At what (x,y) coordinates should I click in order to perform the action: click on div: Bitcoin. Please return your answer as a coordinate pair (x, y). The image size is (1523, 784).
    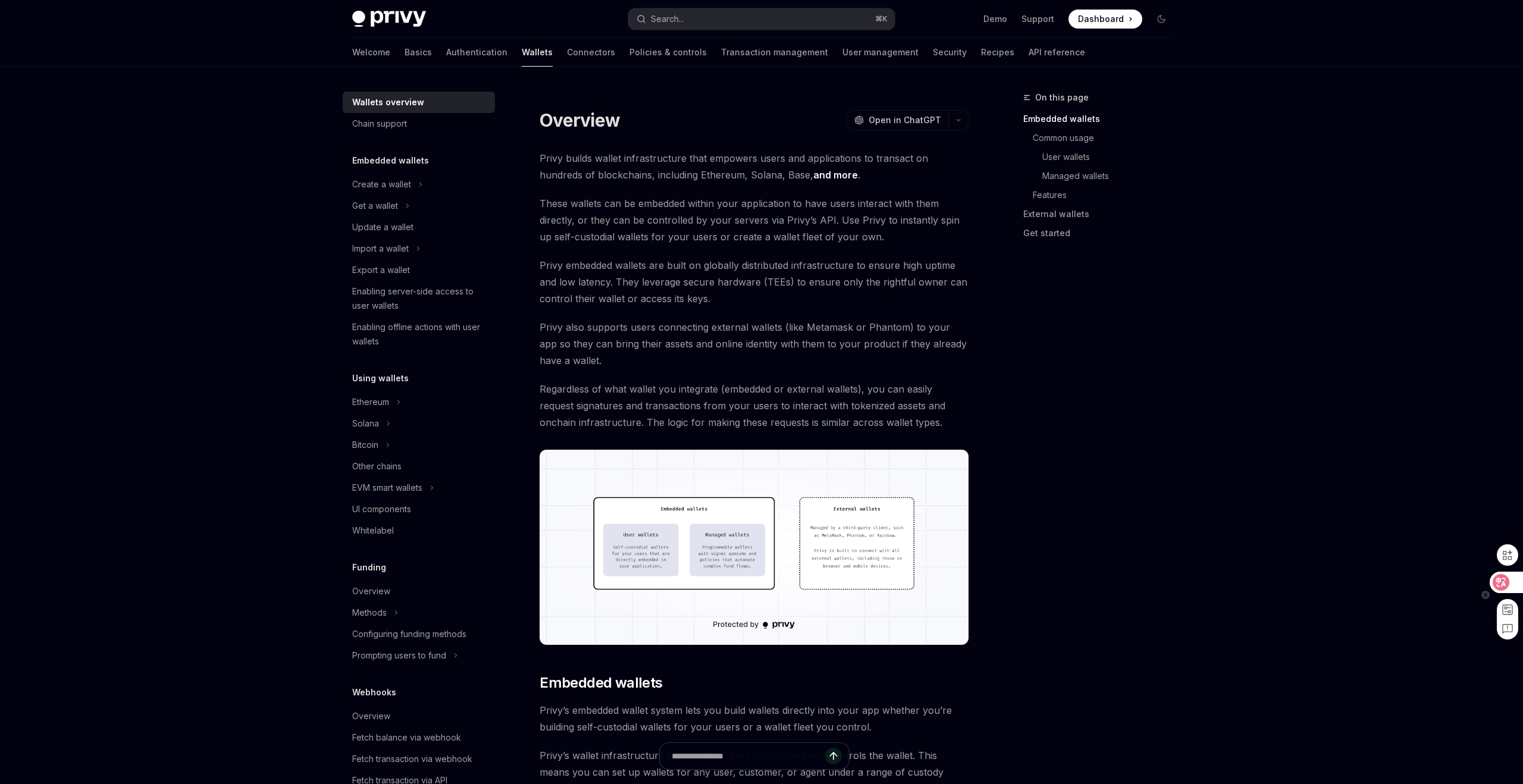
    Looking at the image, I should click on (365, 445).